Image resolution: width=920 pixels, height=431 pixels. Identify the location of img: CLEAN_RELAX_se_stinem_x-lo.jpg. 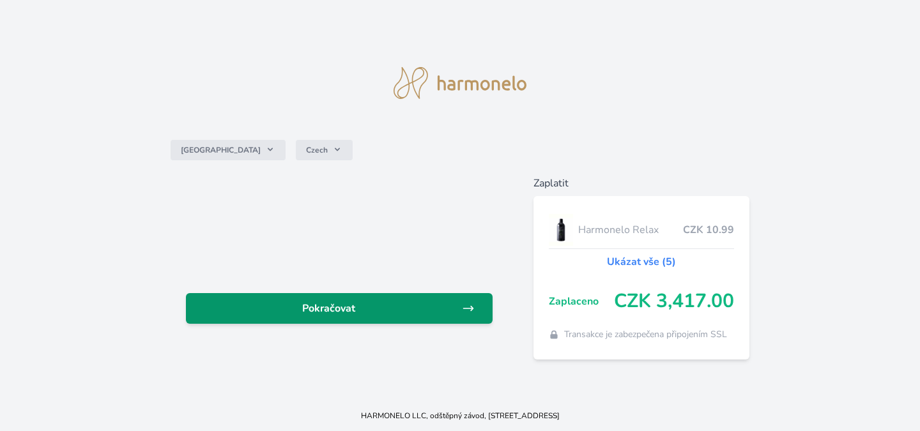
(561, 230).